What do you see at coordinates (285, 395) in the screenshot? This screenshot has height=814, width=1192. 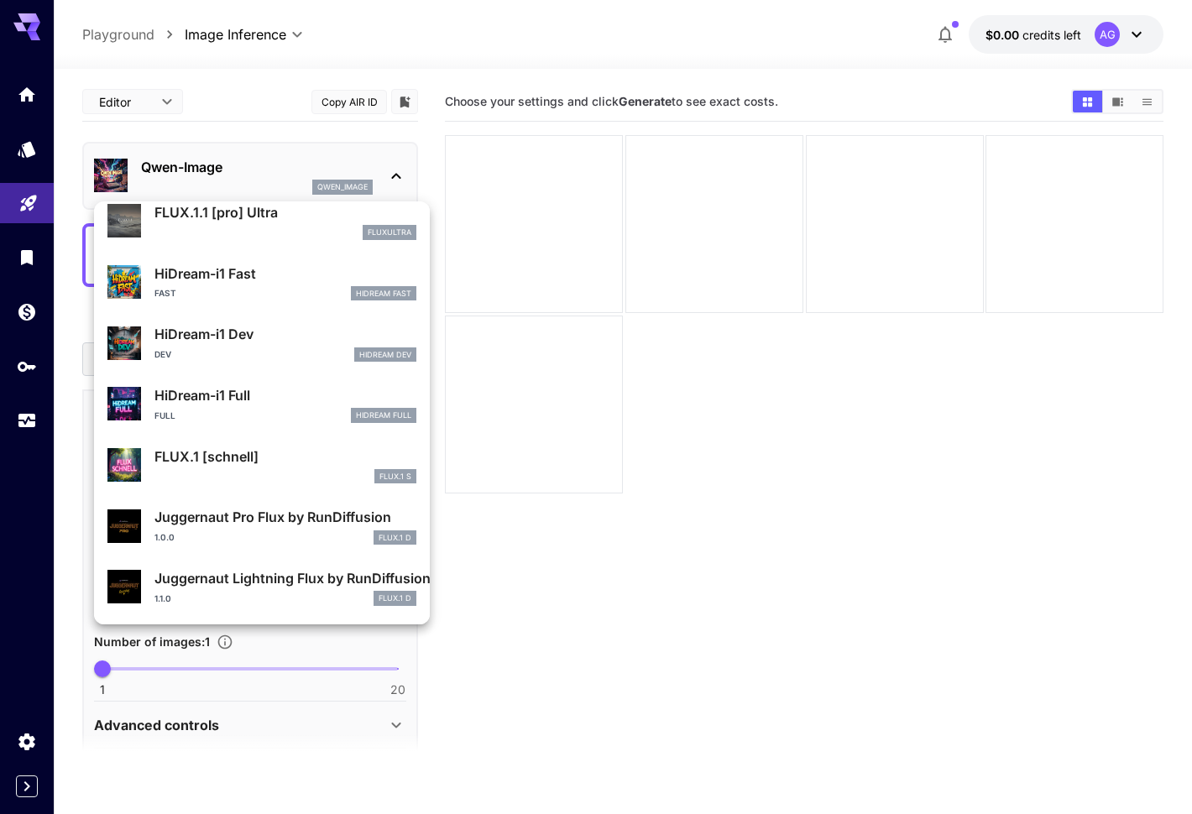 I see `p: HiDream-i1 Full` at bounding box center [285, 395].